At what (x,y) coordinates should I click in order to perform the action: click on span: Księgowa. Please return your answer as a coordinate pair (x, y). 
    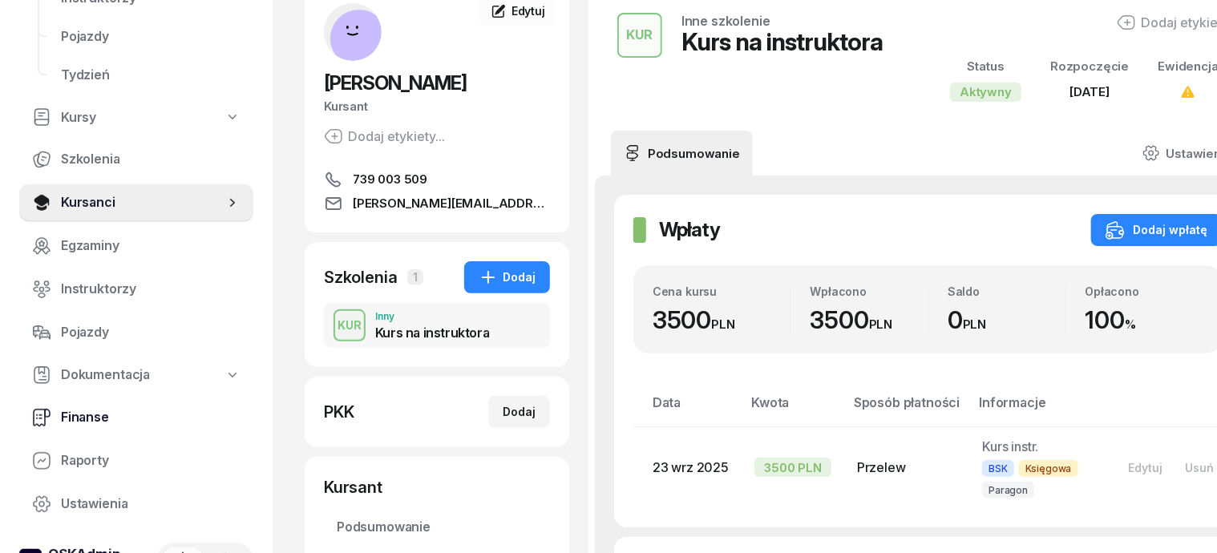
    Looking at the image, I should click on (1049, 468).